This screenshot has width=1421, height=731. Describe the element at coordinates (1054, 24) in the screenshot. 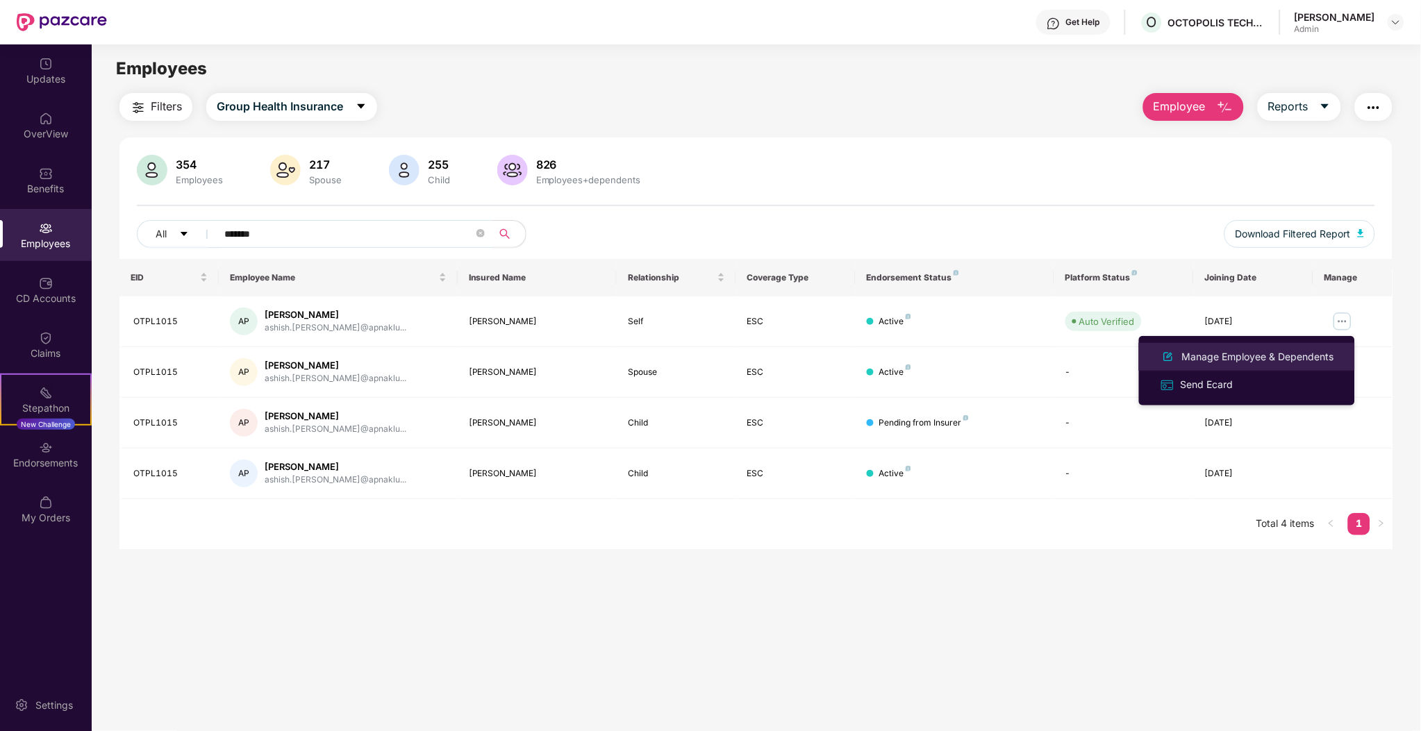

I see `img: svg+xml;base64,PHN2ZyBpZD0iSGVscC0zMngzMiIgeG1sbnM9Imh0dHA6Ly93d3cudzMub3JnLzIwMDAvc3ZnIiB3aWR0aD...` at that location.